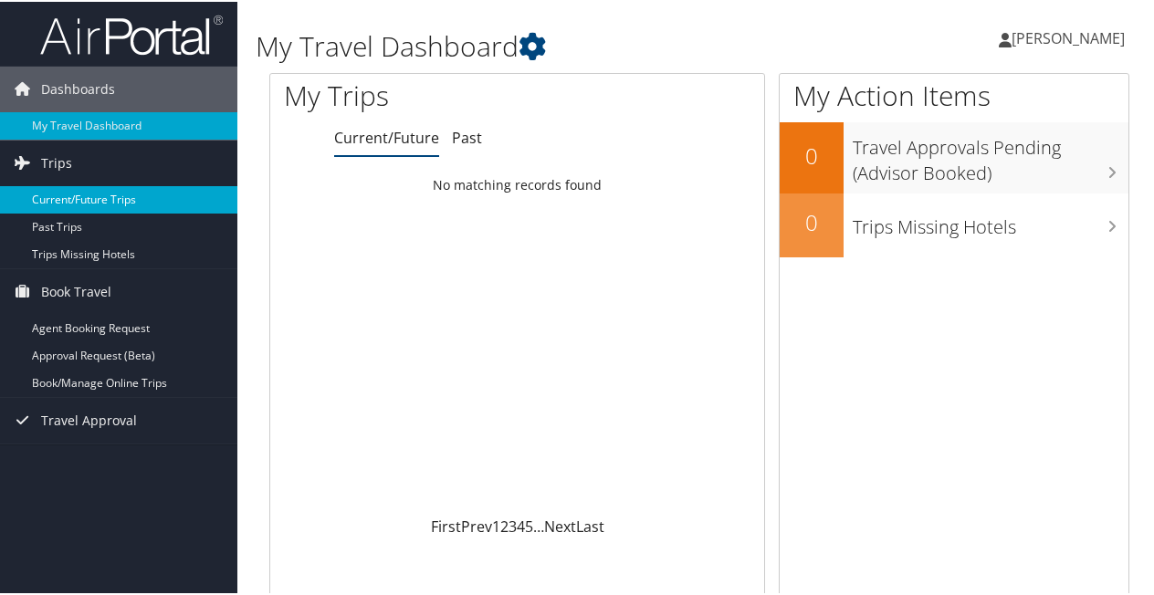  I want to click on a: Next, so click(560, 525).